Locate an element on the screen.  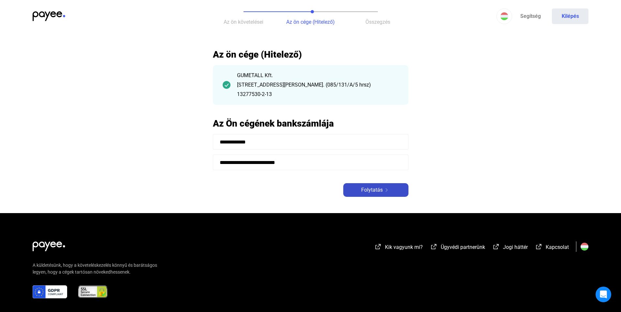
a: external-link-whiteKapcsolat is located at coordinates (552, 248).